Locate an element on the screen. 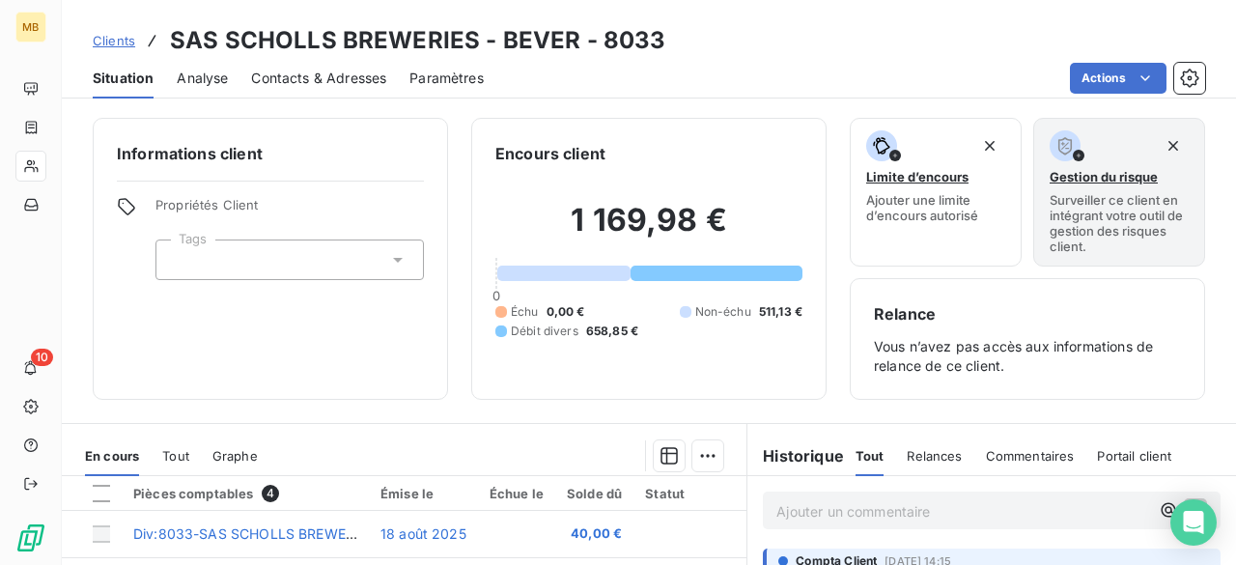 This screenshot has height=565, width=1236. span: Ajouter une limite d’encours autorisé is located at coordinates (936, 208).